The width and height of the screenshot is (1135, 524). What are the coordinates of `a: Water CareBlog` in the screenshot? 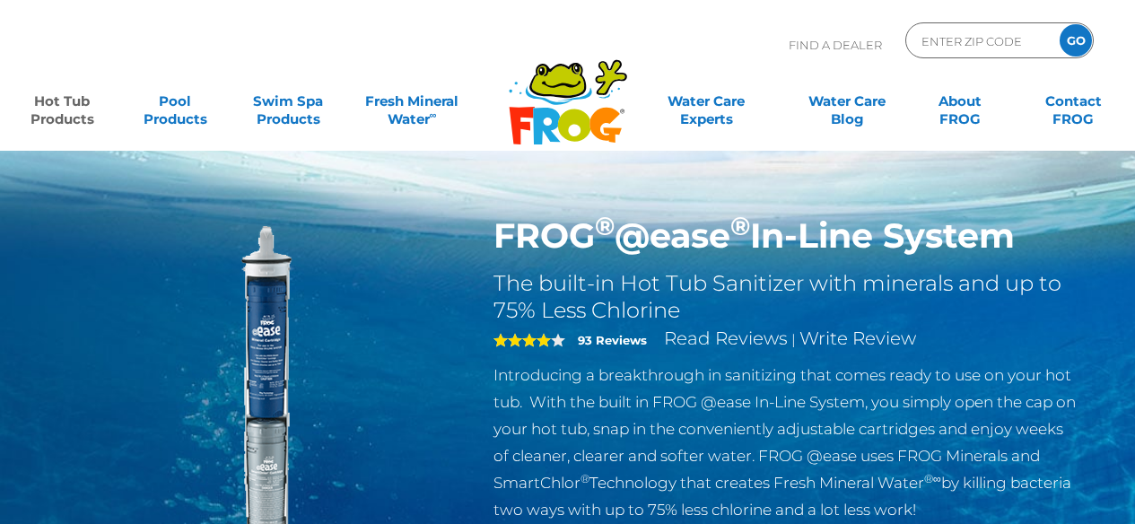 It's located at (847, 101).